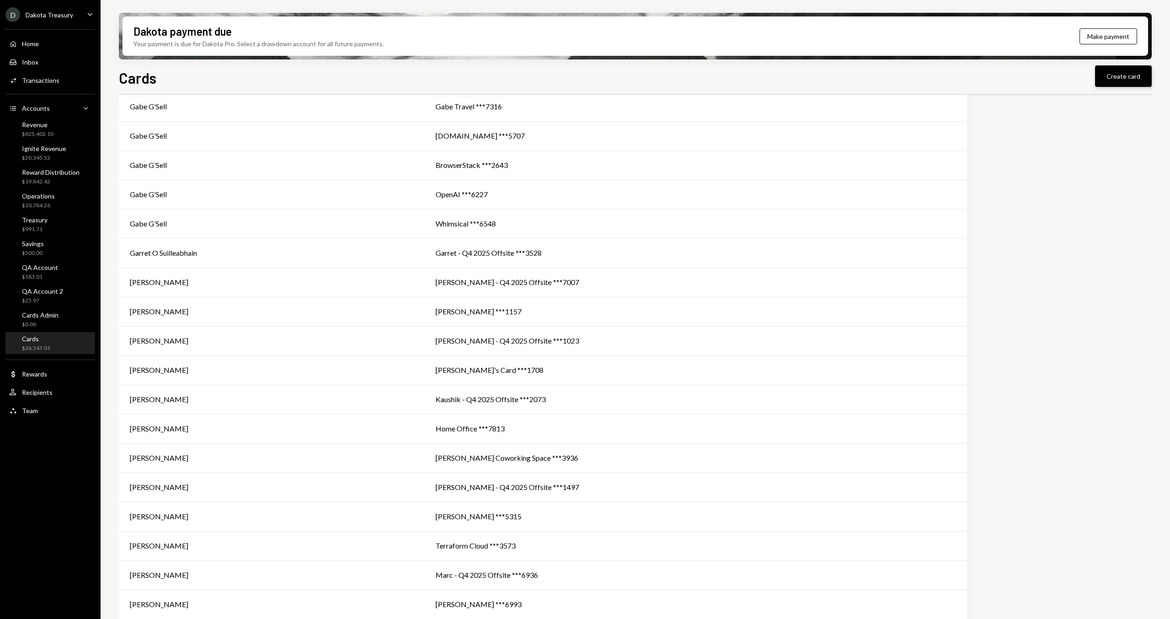  Describe the element at coordinates (36, 348) in the screenshot. I see `div: $26,547.01` at that location.